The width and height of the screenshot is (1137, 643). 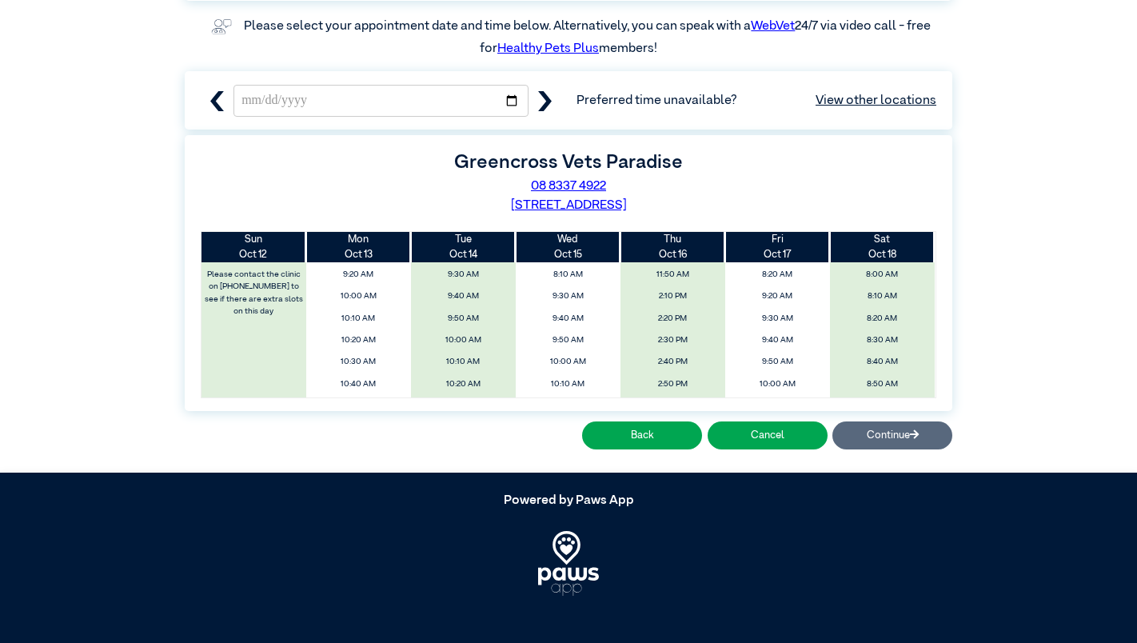 What do you see at coordinates (359, 384) in the screenshot?
I see `span: 10:40 AM` at bounding box center [359, 384].